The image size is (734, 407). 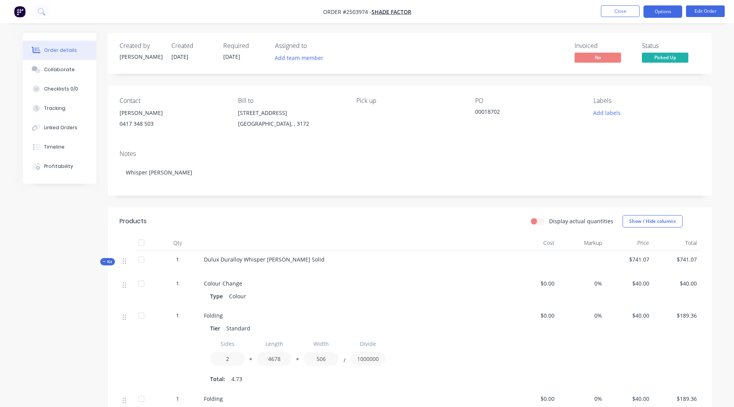 I want to click on button: Tracking, so click(x=60, y=108).